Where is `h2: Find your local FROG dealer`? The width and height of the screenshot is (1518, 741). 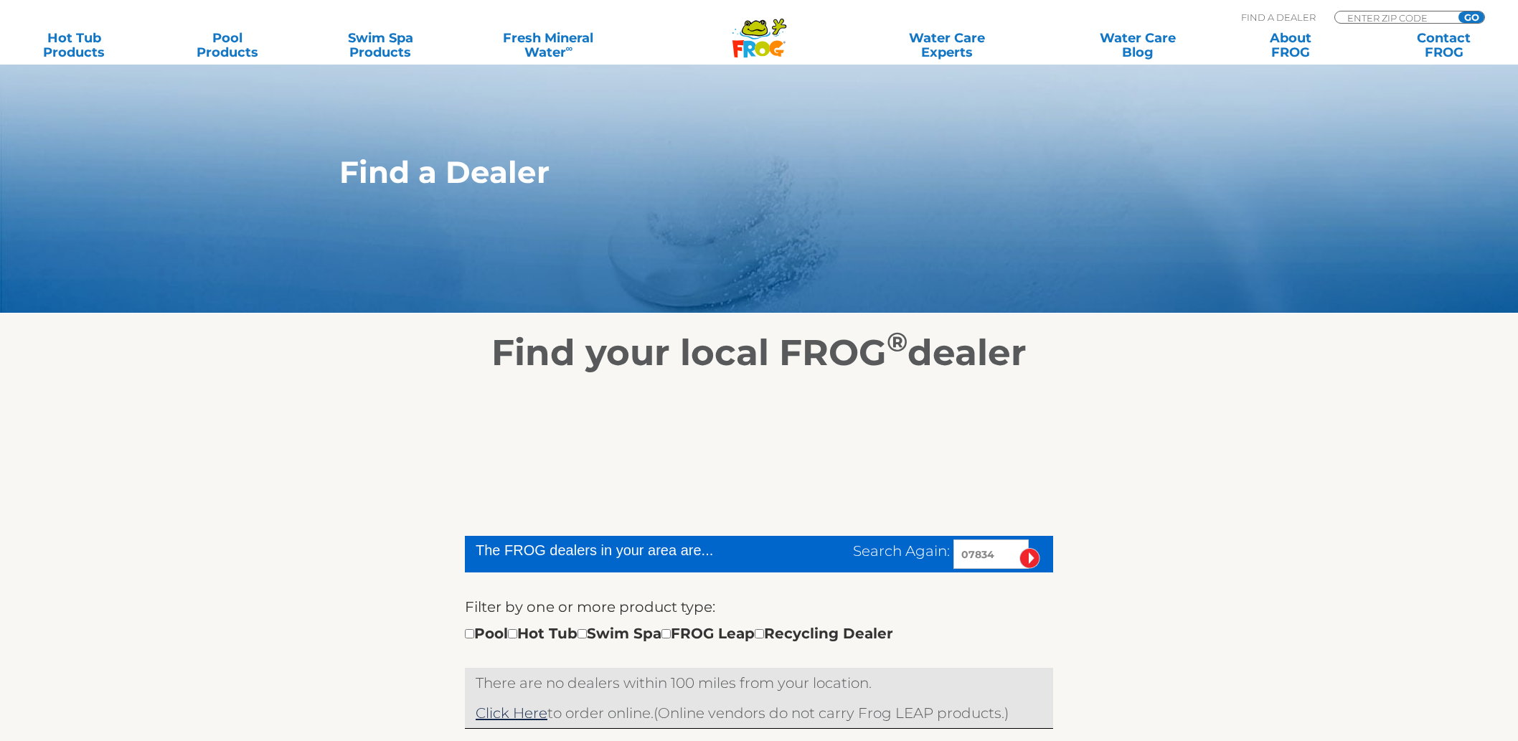
h2: Find your local FROG dealer is located at coordinates (759, 353).